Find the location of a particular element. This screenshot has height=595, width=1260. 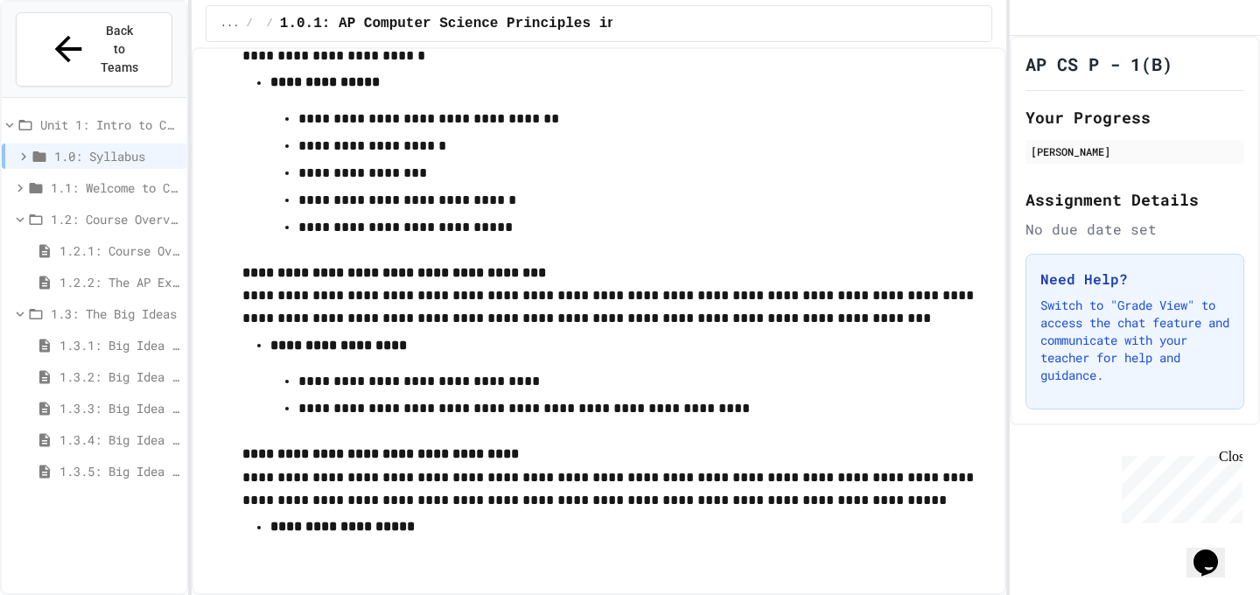

span: Back to Teams is located at coordinates (119, 49).